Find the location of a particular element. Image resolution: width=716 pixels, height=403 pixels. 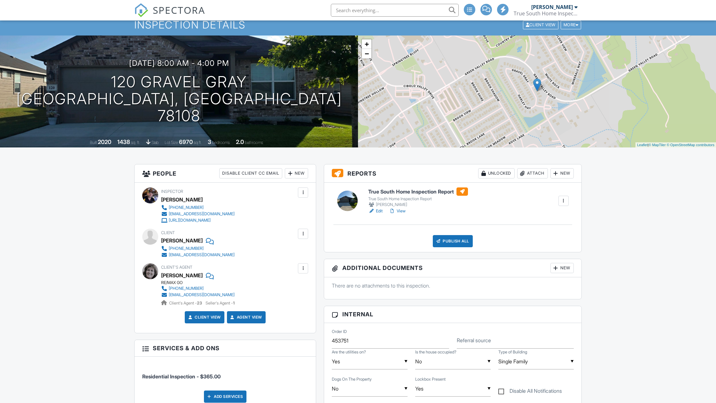

img: The Best Home Inspection Software - Spectora is located at coordinates (141, 10).